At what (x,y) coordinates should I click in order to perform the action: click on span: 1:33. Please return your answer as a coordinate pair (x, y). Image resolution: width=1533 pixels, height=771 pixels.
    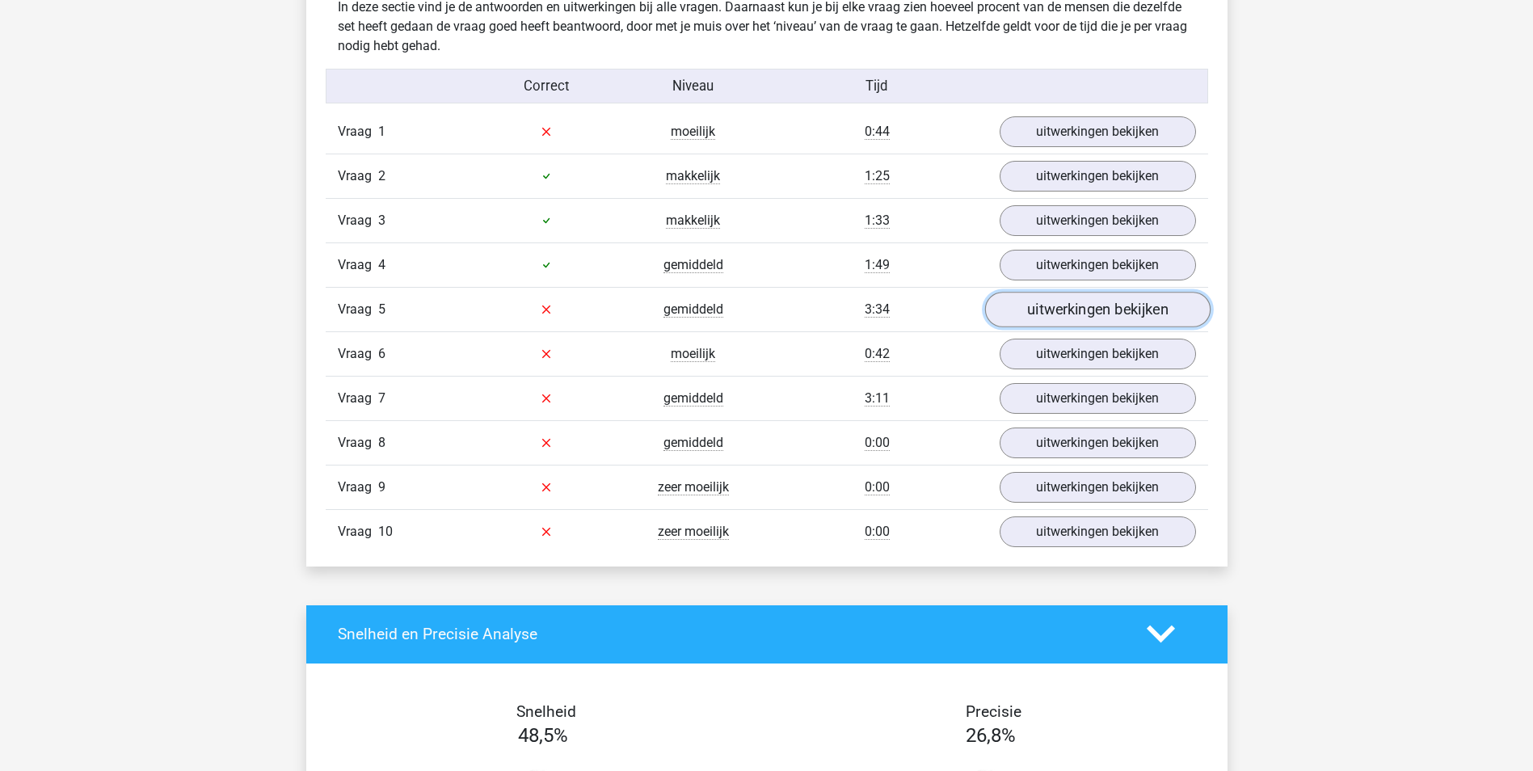
    Looking at the image, I should click on (877, 221).